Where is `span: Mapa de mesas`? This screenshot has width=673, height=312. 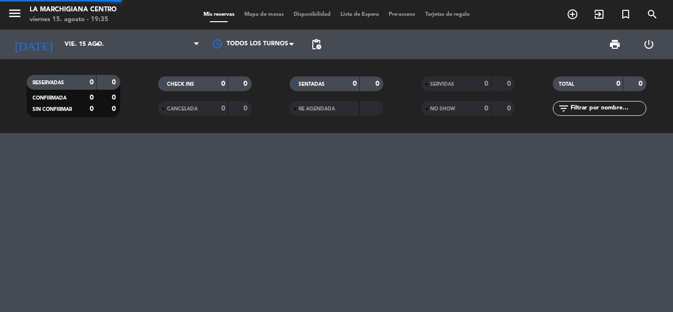 span: Mapa de mesas is located at coordinates (264, 14).